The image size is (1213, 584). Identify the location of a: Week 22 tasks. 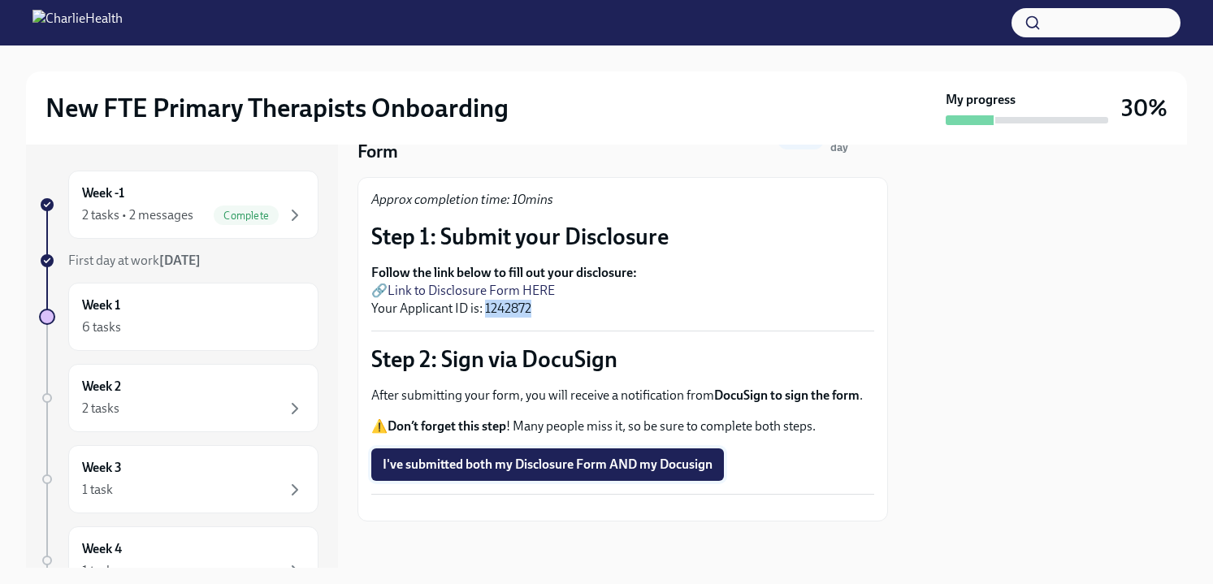
(179, 398).